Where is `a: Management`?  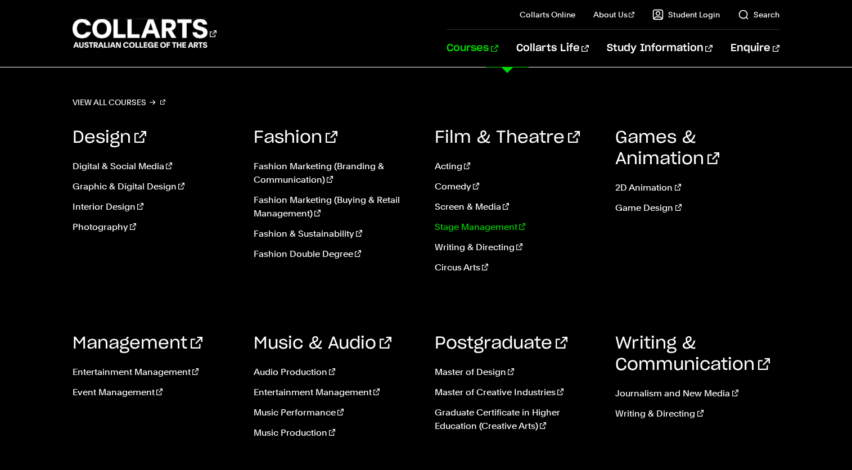
a: Management is located at coordinates (137, 344).